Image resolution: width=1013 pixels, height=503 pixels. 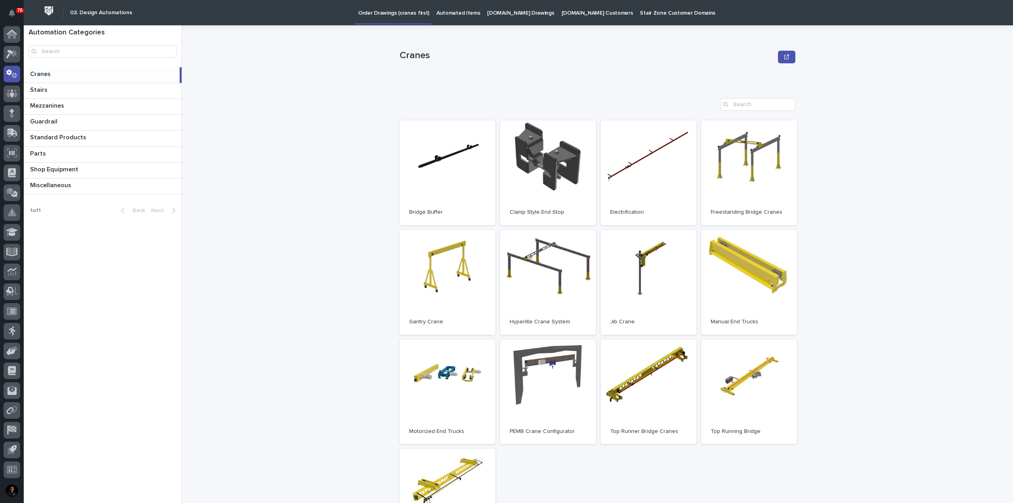 I want to click on p: 76, so click(x=20, y=10).